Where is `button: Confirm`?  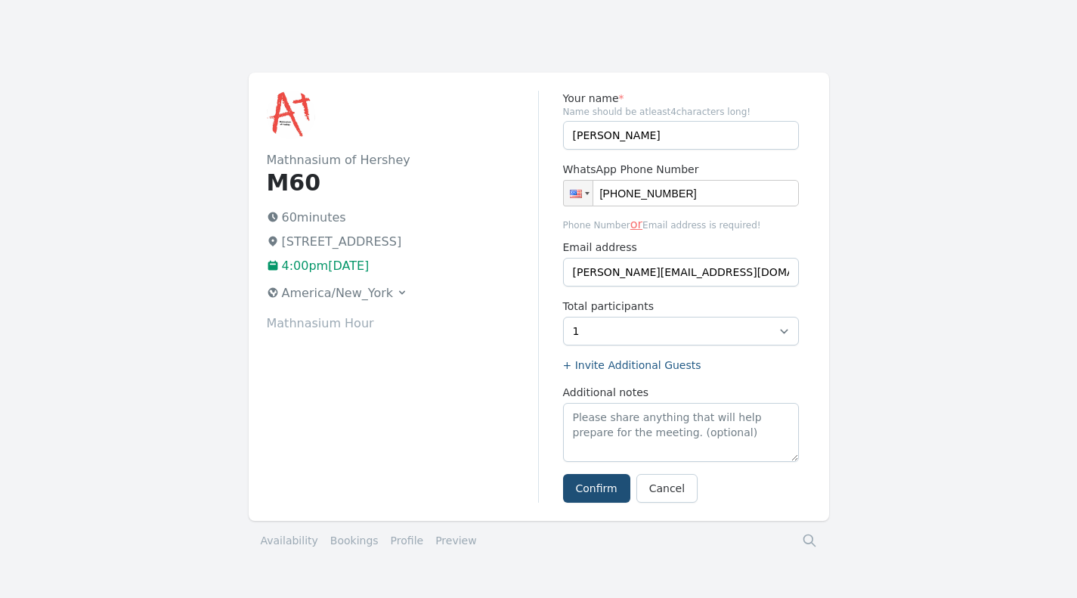 button: Confirm is located at coordinates (596, 488).